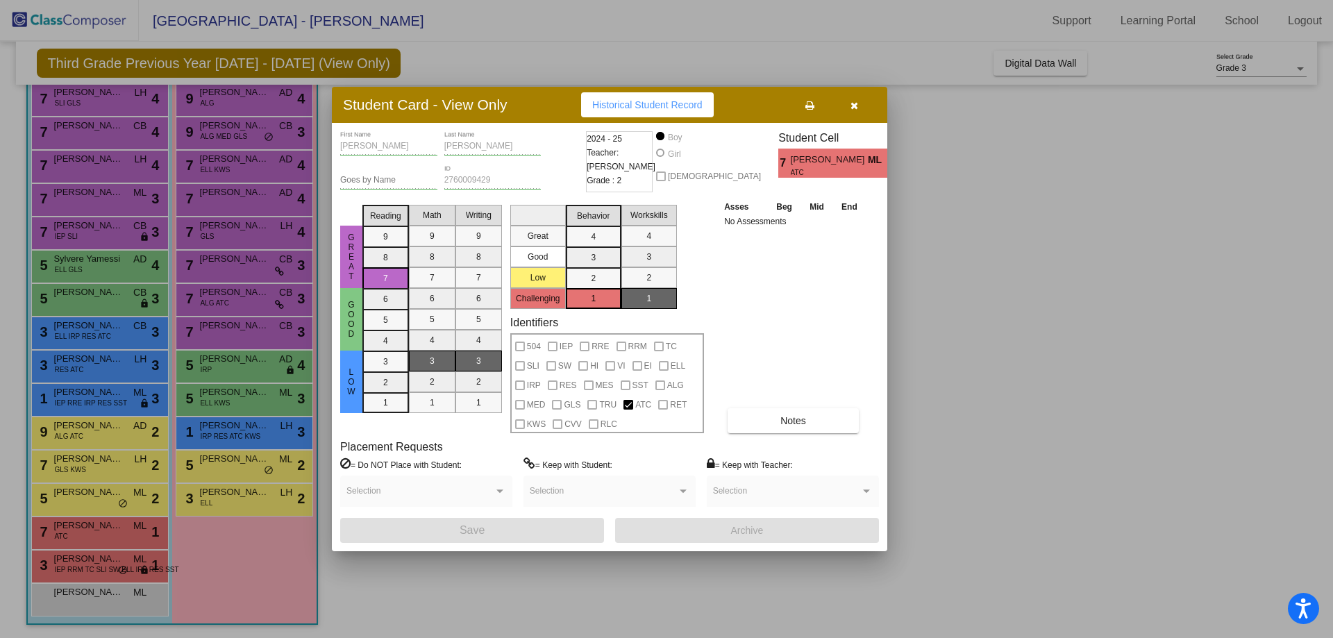  I want to click on label: Placement Requests, so click(392, 447).